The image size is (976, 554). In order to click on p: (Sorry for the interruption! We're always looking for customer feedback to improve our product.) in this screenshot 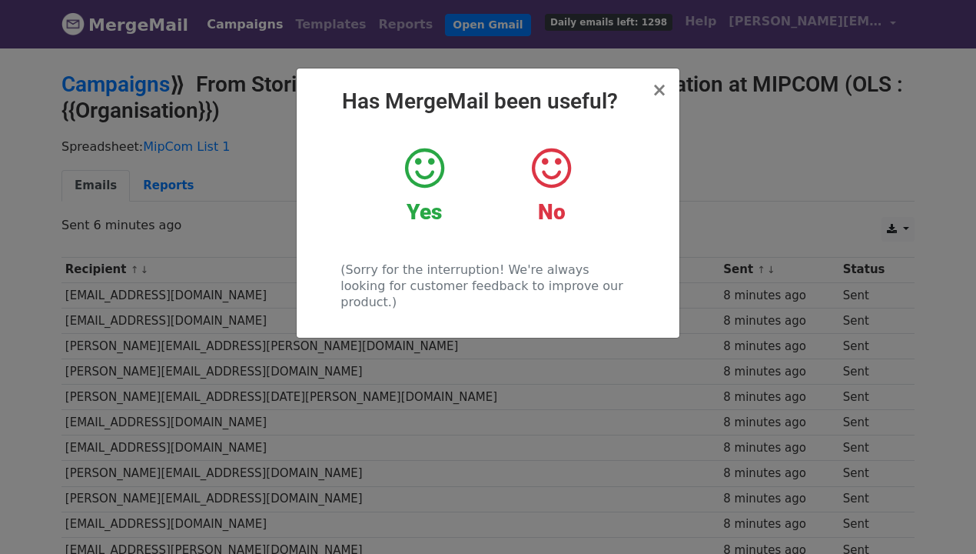, I will do `click(487, 285)`.